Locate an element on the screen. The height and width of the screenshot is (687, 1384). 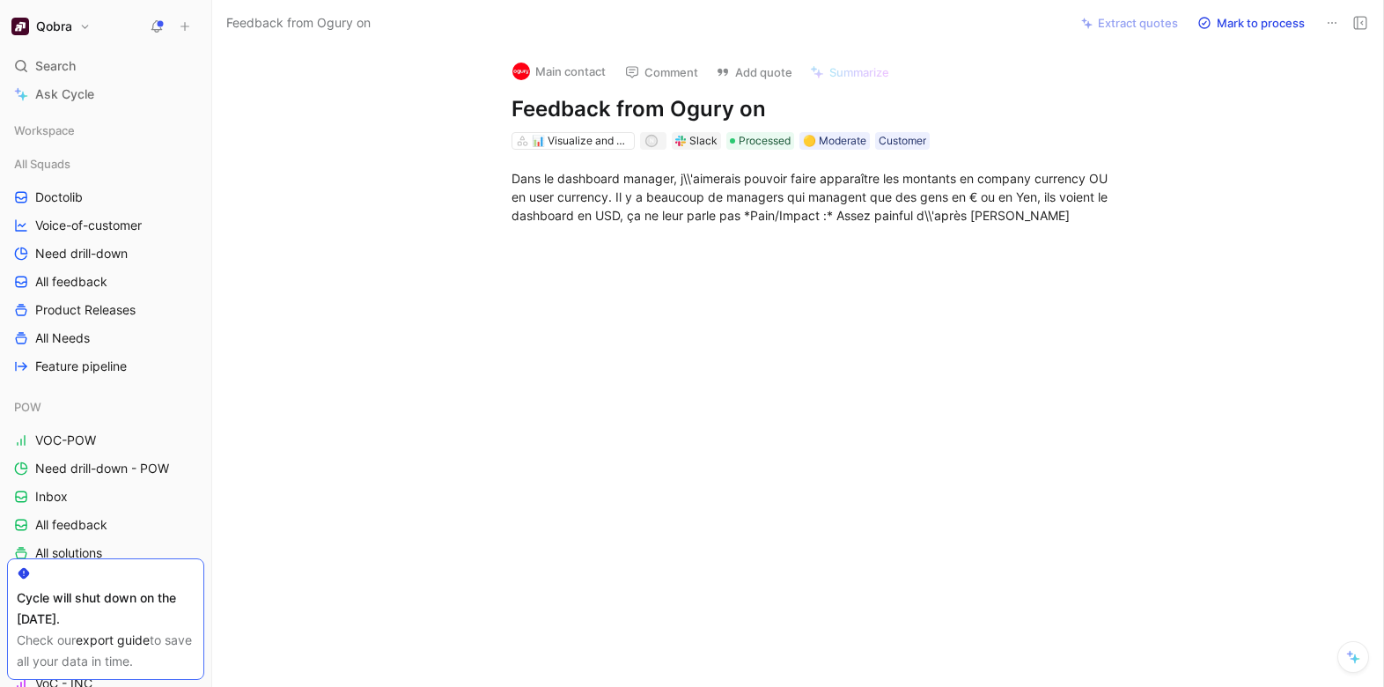
span: Workspace is located at coordinates (44, 130).